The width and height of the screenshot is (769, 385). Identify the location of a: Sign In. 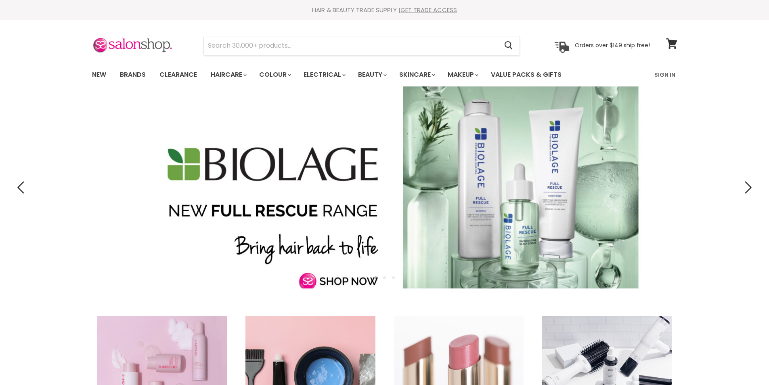
(665, 75).